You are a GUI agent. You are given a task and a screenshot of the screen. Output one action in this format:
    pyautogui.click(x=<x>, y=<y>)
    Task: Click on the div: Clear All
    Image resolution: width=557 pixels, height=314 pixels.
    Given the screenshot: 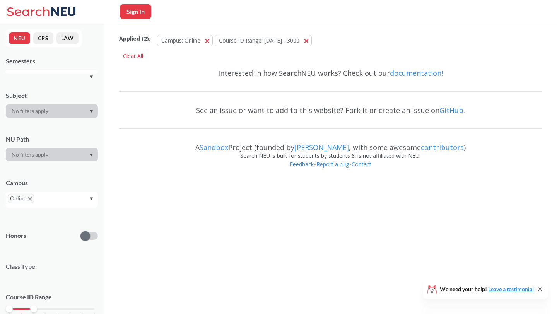 What is the action you would take?
    pyautogui.click(x=133, y=56)
    